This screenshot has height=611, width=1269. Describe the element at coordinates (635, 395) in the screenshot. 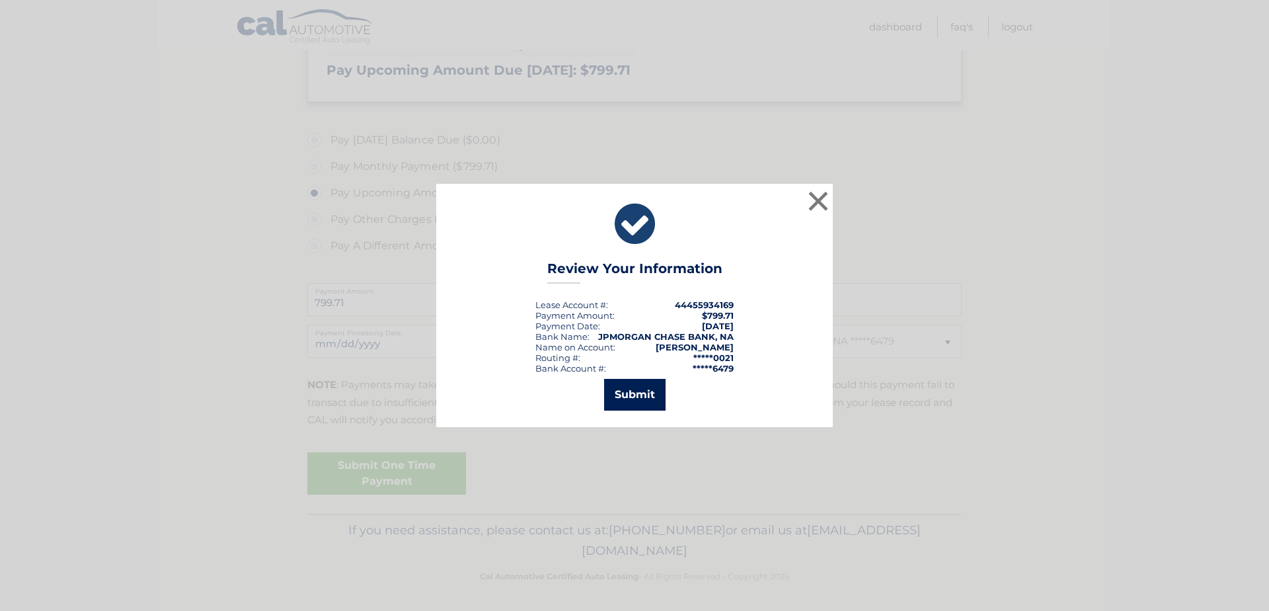

I see `button: Submit` at that location.